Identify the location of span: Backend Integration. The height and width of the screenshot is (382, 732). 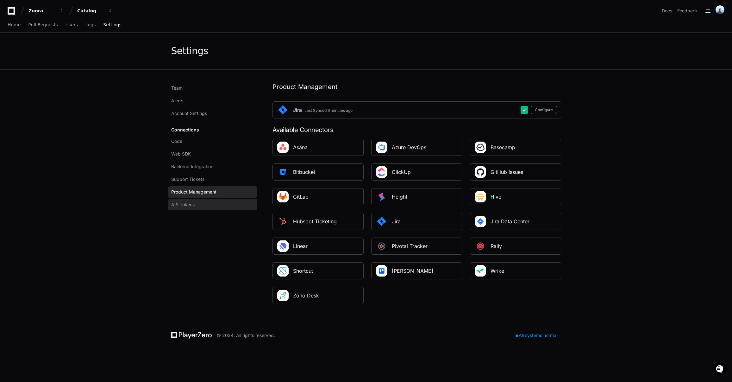
(192, 167).